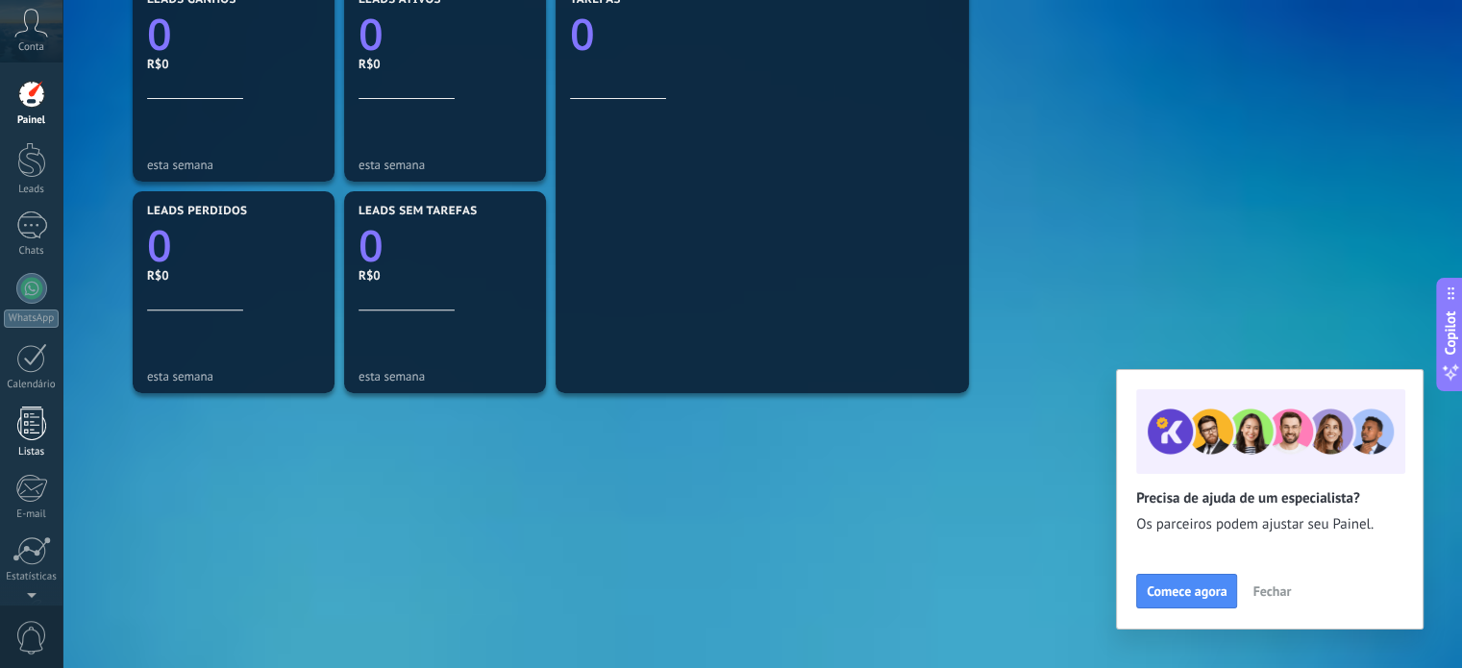 The height and width of the screenshot is (668, 1462). I want to click on div: E-mail, so click(32, 514).